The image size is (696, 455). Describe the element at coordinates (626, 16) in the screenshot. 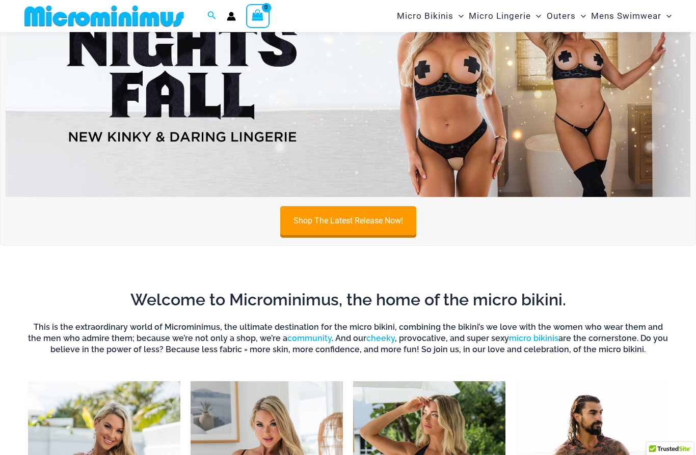

I see `span: Mens Swimwear` at that location.